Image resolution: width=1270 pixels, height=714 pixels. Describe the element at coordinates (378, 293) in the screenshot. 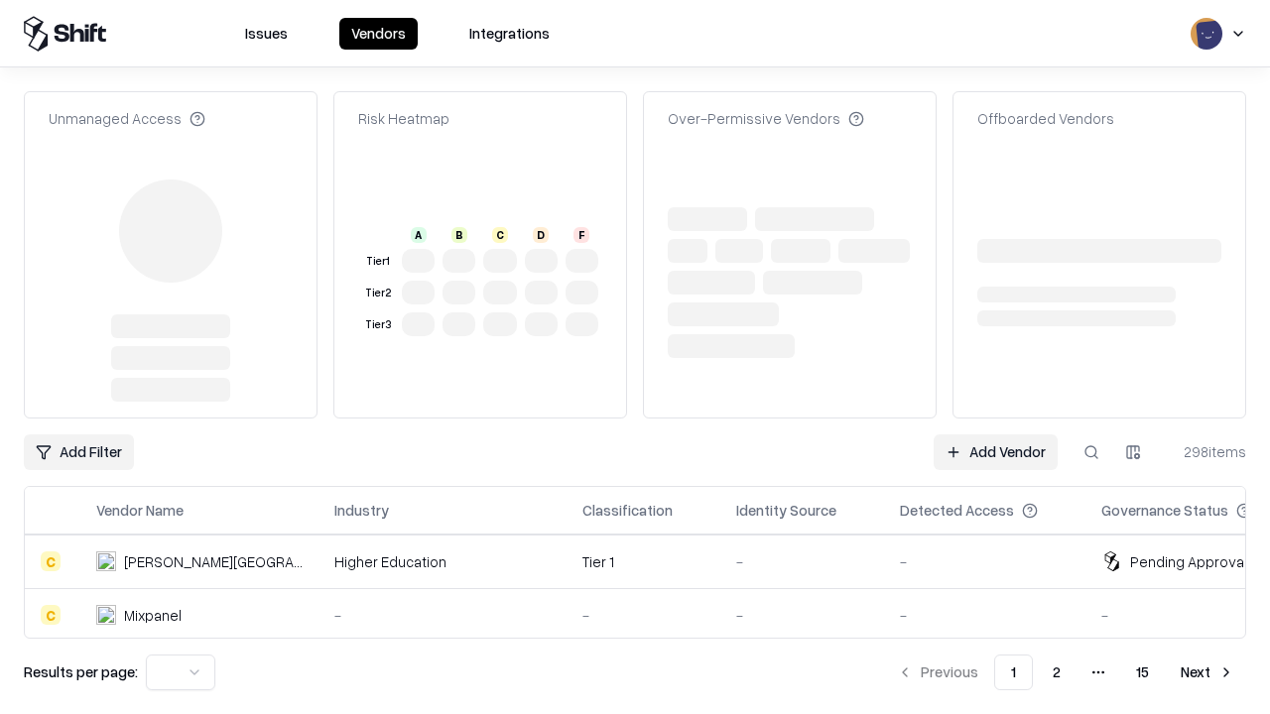

I see `div: Tier 2` at that location.